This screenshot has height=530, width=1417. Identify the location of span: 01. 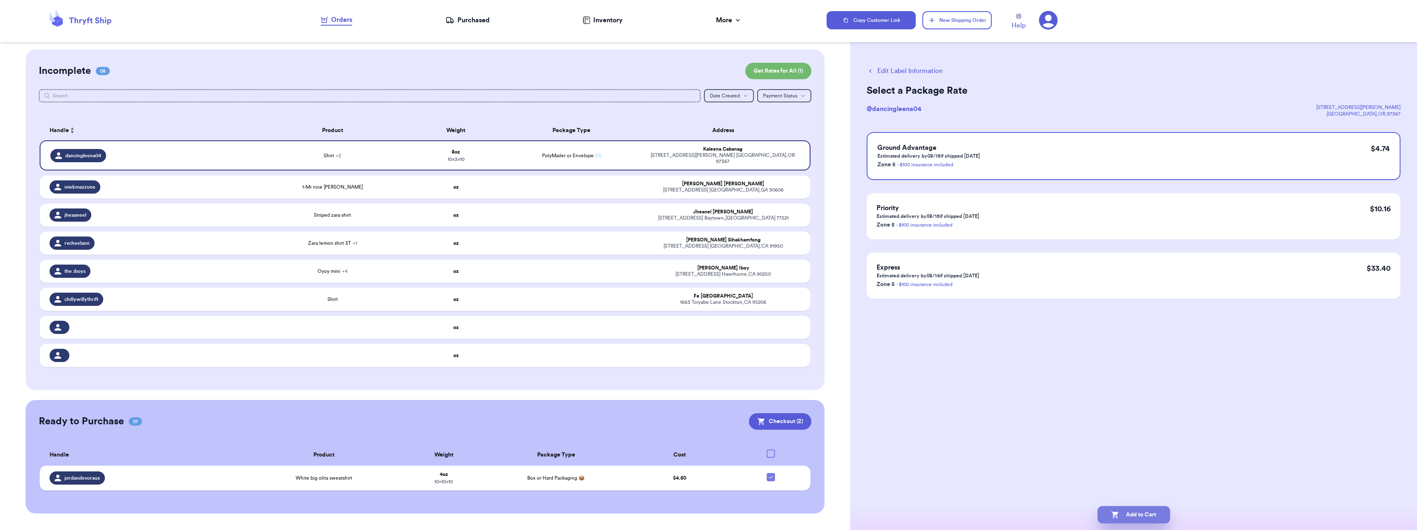
(135, 422).